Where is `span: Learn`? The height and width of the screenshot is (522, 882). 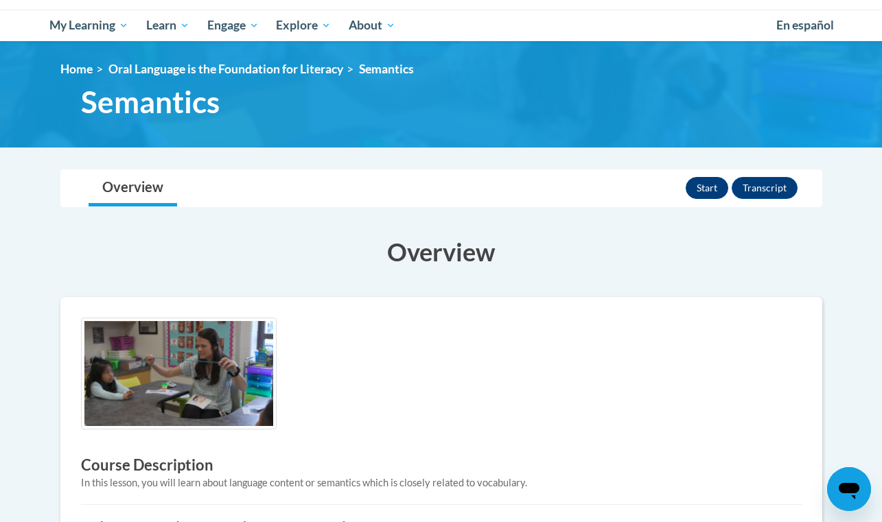
span: Learn is located at coordinates (167, 25).